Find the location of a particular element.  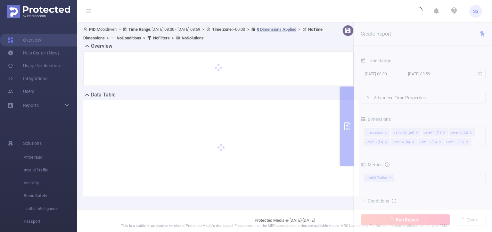

span: Solutions is located at coordinates (32, 143).